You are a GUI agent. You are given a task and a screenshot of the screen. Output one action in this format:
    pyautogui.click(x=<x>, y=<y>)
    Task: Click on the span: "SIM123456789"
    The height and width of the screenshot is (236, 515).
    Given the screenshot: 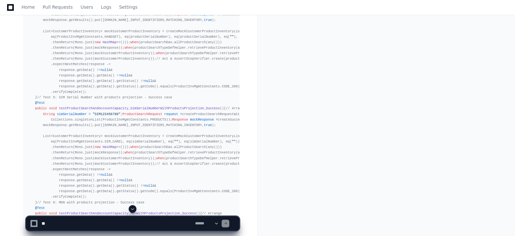 What is the action you would take?
    pyautogui.click(x=106, y=114)
    